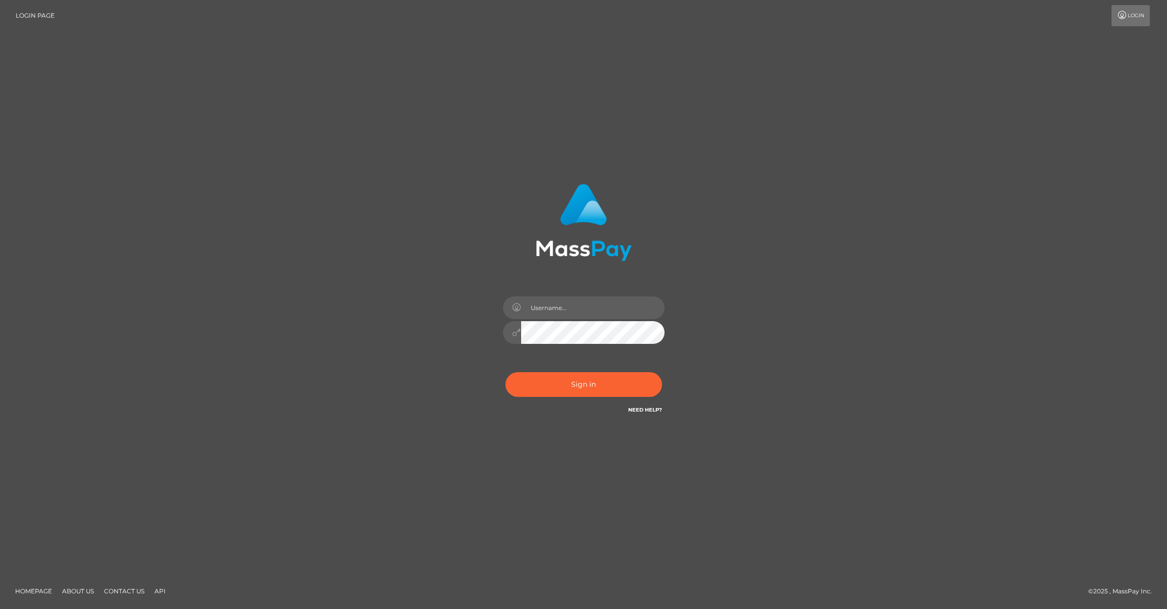 This screenshot has height=609, width=1167. I want to click on a: Contact Us, so click(124, 591).